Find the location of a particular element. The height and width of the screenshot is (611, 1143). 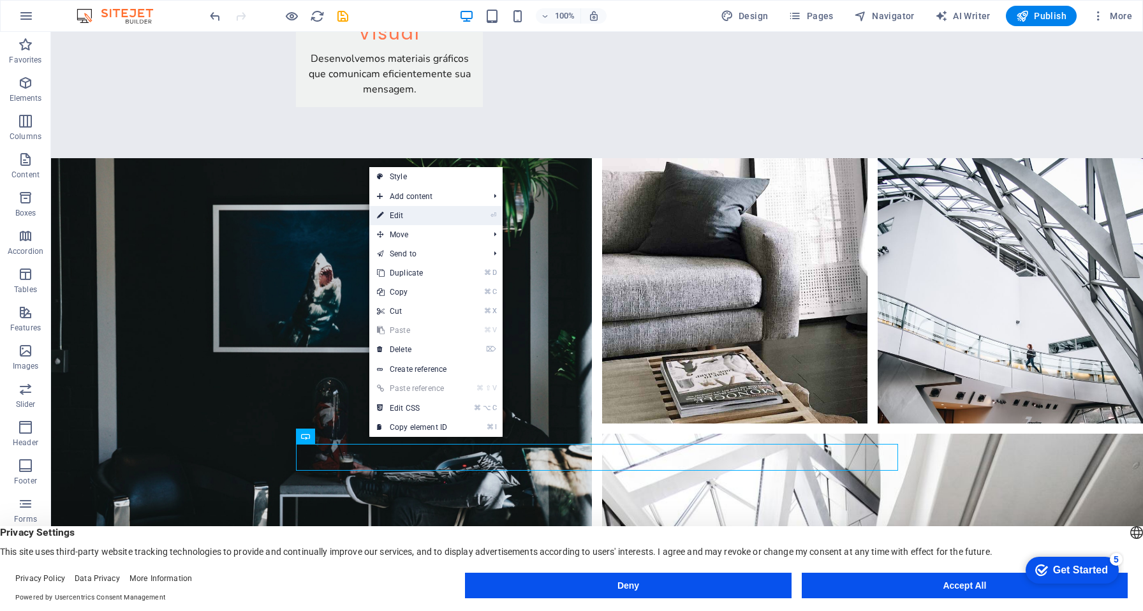

p: Favorites is located at coordinates (25, 60).